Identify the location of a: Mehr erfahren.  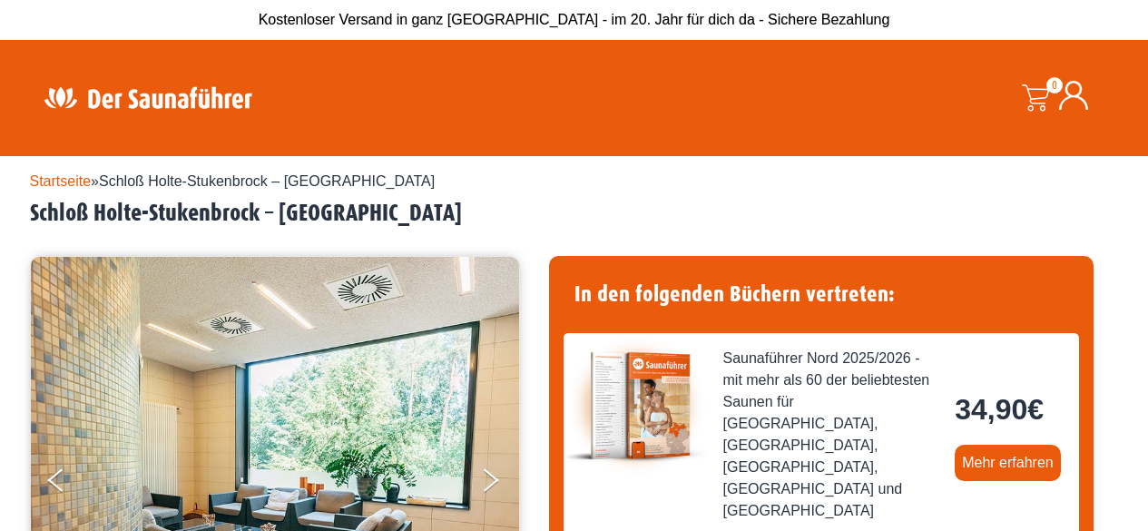
(1008, 463).